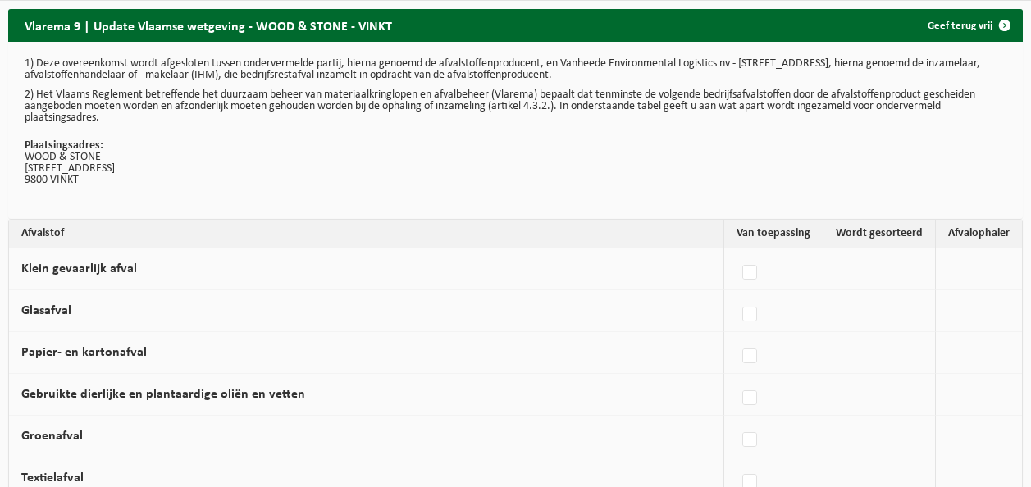 Image resolution: width=1031 pixels, height=487 pixels. I want to click on th: Van toepassing, so click(773, 234).